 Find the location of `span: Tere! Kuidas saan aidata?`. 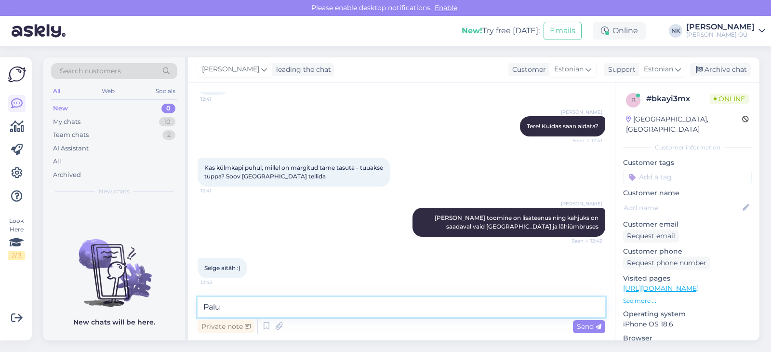

span: Tere! Kuidas saan aidata? is located at coordinates (562, 126).